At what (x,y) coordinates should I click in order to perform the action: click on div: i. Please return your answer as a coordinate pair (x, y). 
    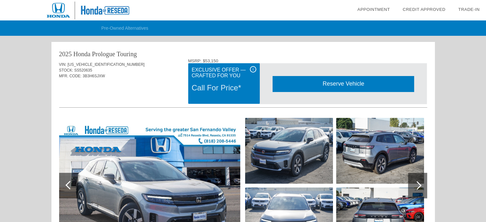
    Looking at the image, I should click on (253, 69).